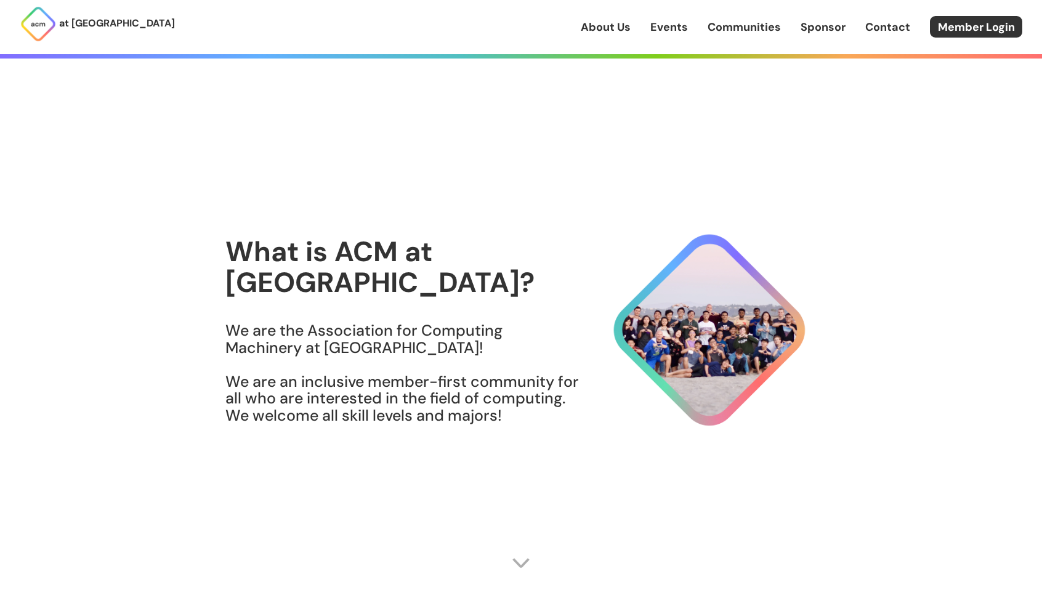  I want to click on a: Sponsor, so click(823, 27).